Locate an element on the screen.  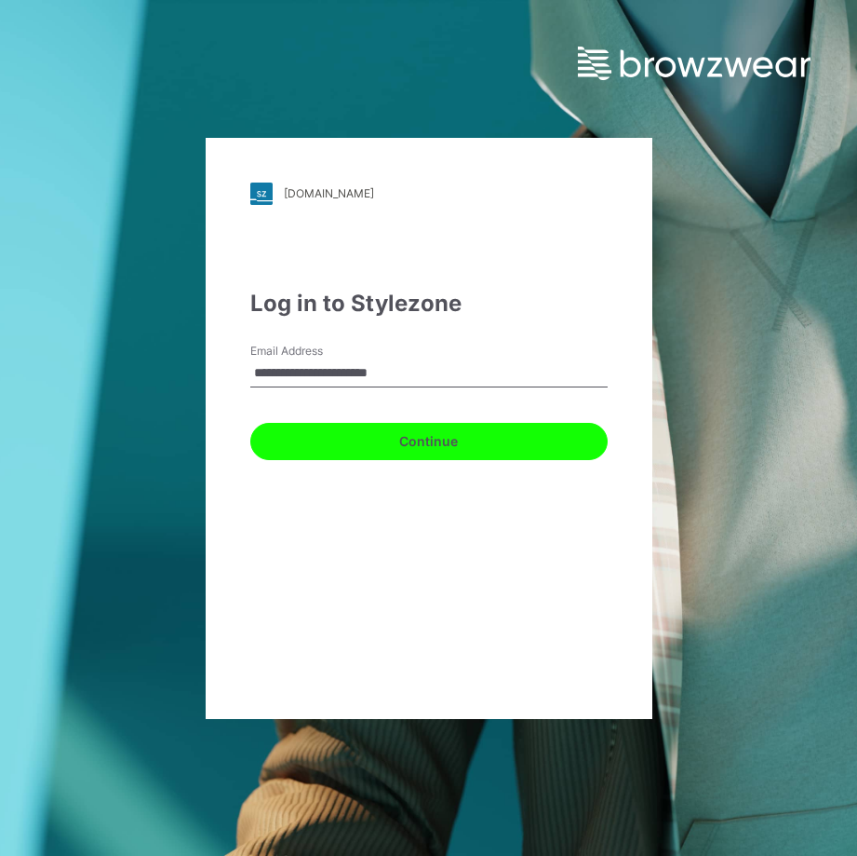
img: stylezone-logo.562084cfcfab977791bfbf7441f1a819.svg is located at coordinates (262, 194).